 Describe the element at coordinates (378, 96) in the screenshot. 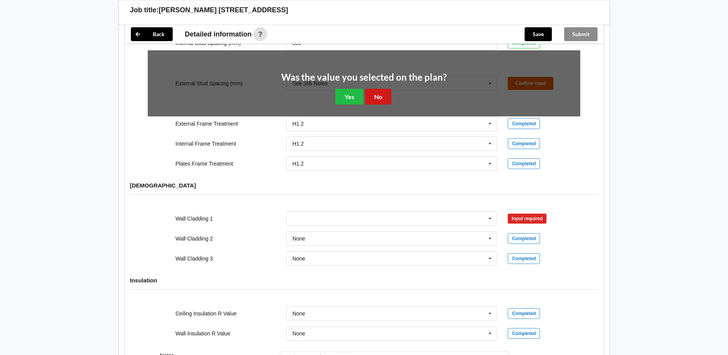

I see `button: No` at that location.